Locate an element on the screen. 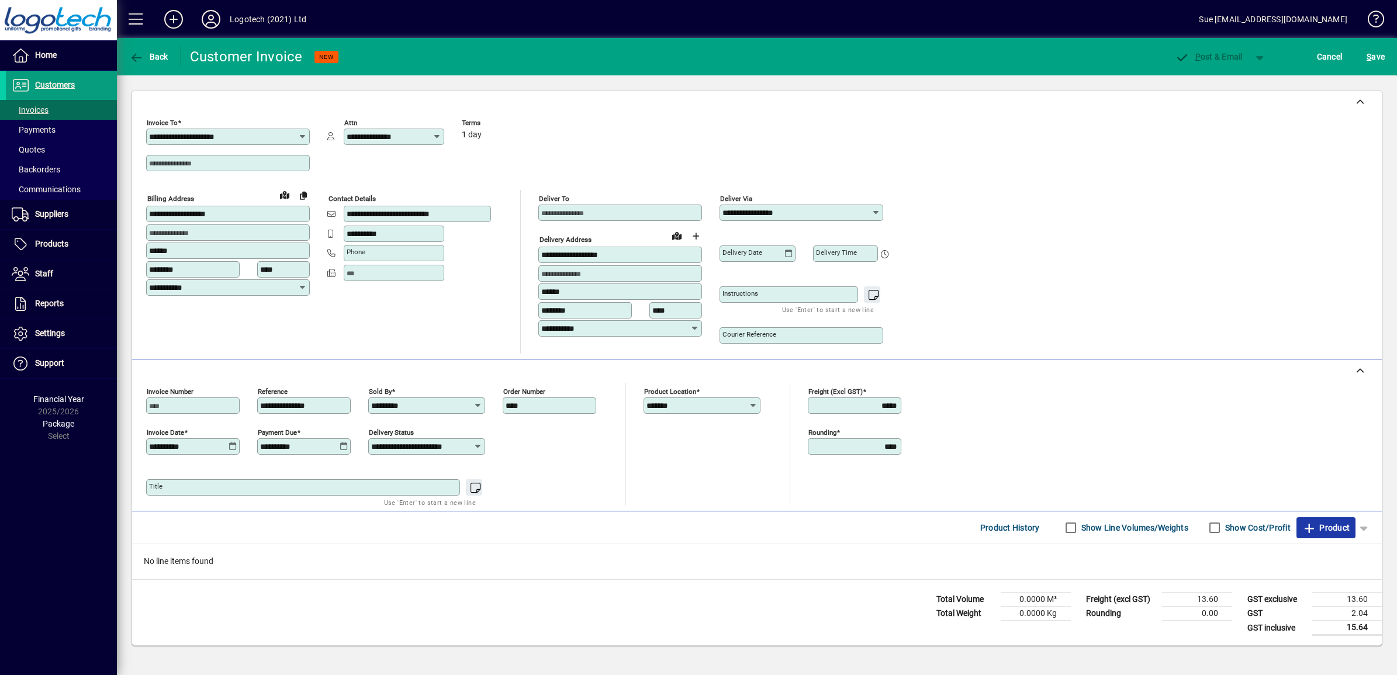  mat-label: Reference is located at coordinates (272, 392).